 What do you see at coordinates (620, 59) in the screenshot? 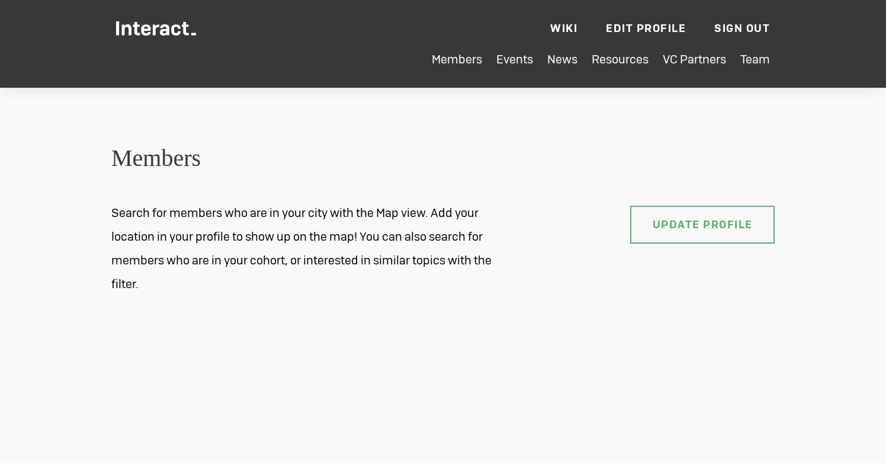
I see `a: Resources` at bounding box center [620, 59].